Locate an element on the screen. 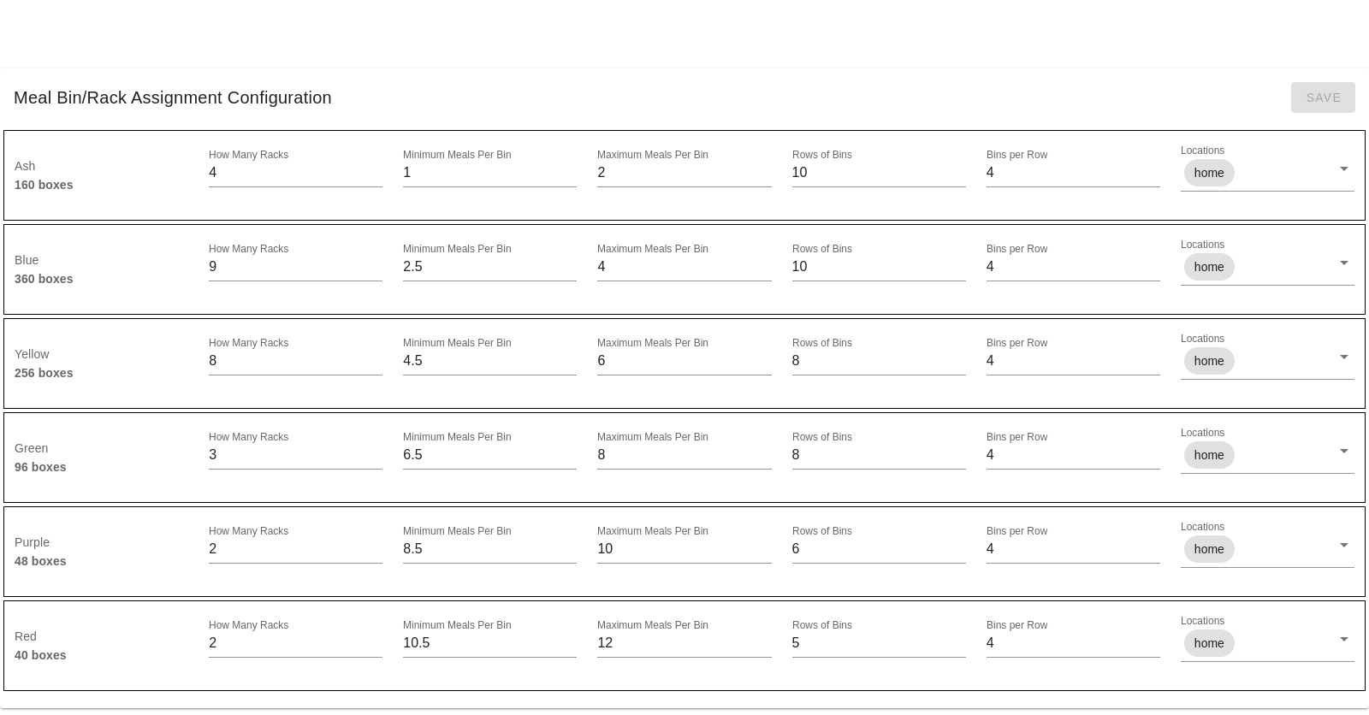 The width and height of the screenshot is (1369, 715). div: Yellow is located at coordinates (101, 364).